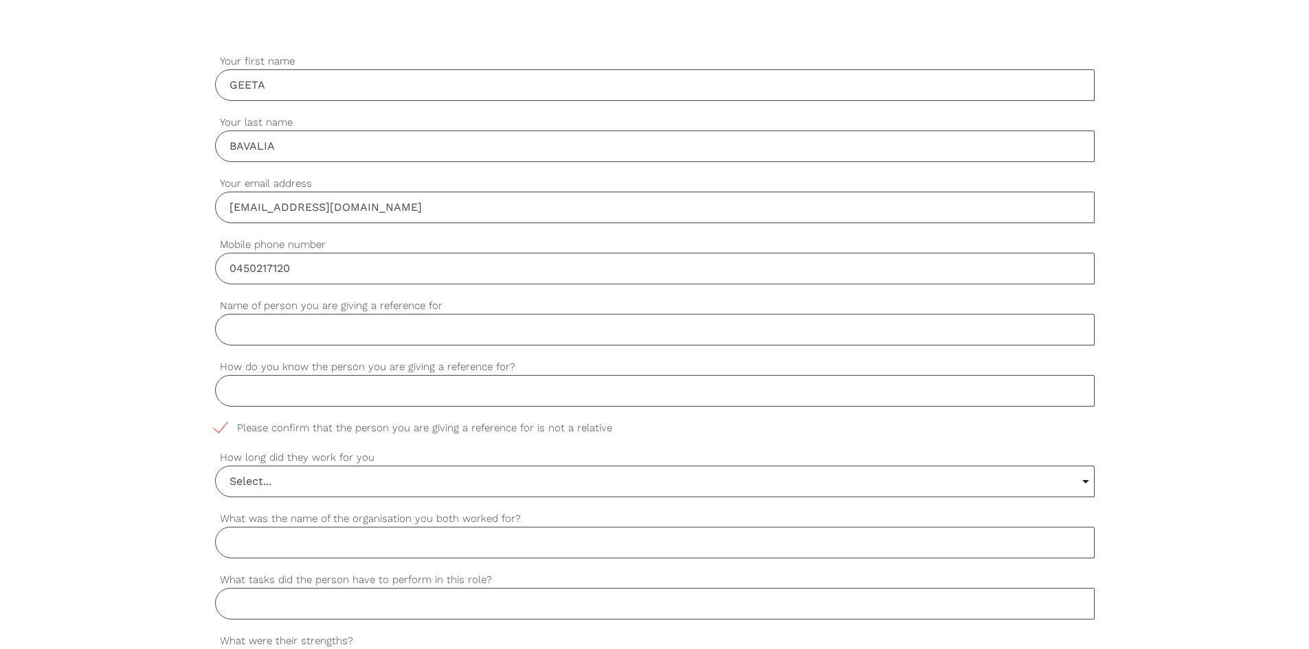 Image resolution: width=1309 pixels, height=649 pixels. What do you see at coordinates (655, 306) in the screenshot?
I see `label: Name of person you are giving a reference for` at bounding box center [655, 306].